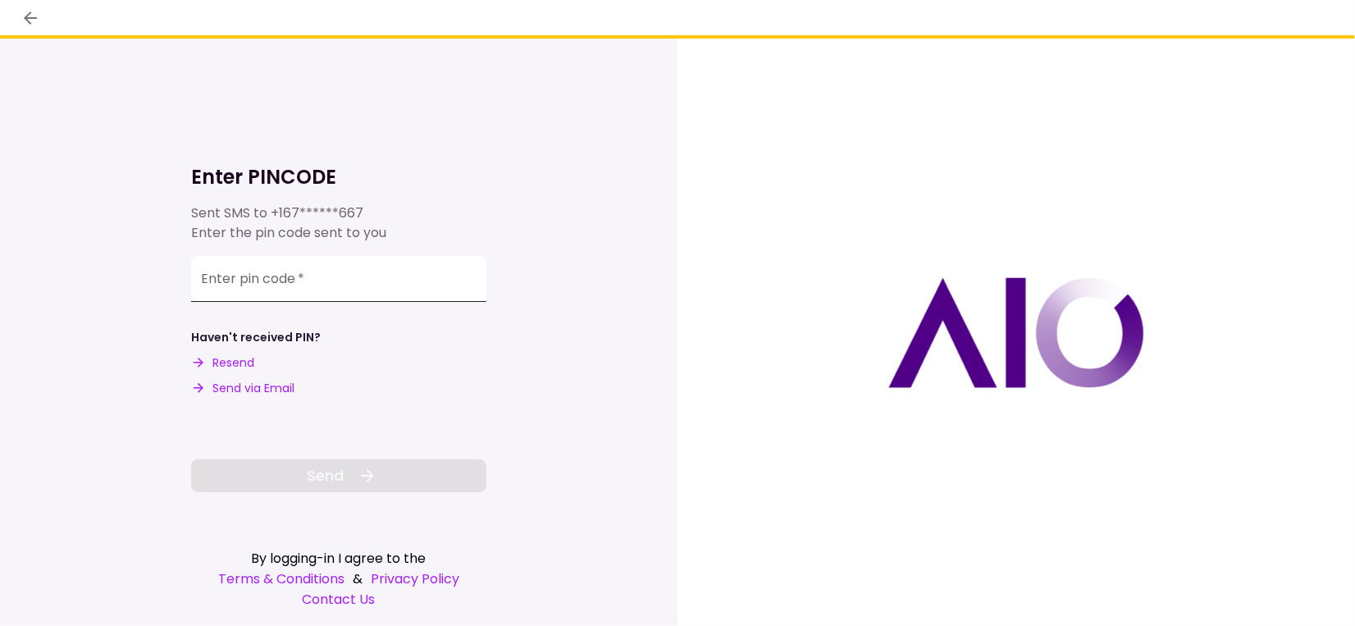  Describe the element at coordinates (339, 558) in the screenshot. I see `div: By logging-in I agree to the` at that location.